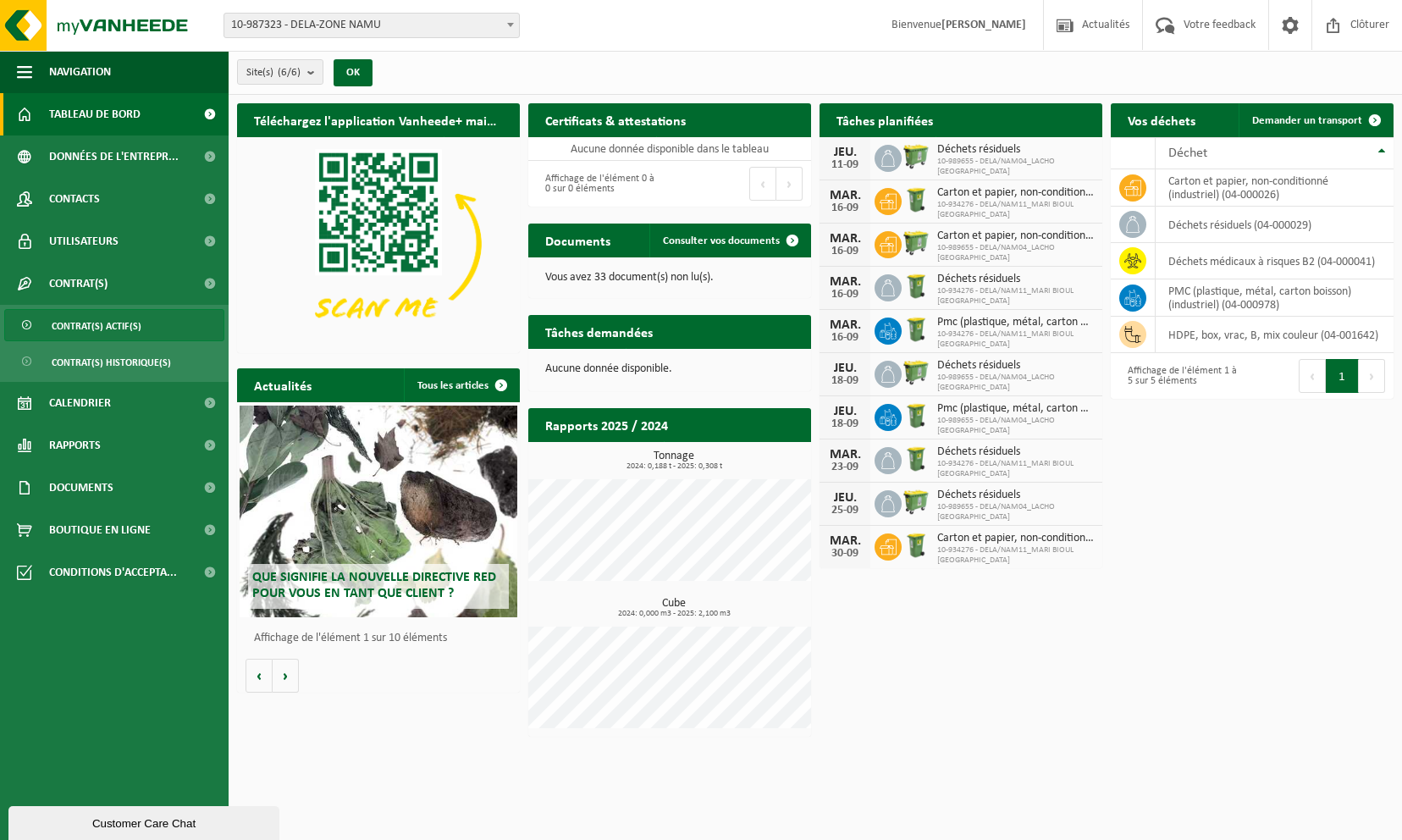 The height and width of the screenshot is (840, 1402). Describe the element at coordinates (80, 403) in the screenshot. I see `span: Calendrier` at that location.